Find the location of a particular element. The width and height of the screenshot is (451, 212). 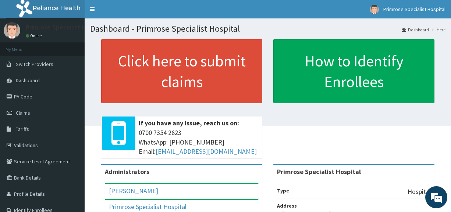

strong: Primrose Specialist Hospital is located at coordinates (319, 171).